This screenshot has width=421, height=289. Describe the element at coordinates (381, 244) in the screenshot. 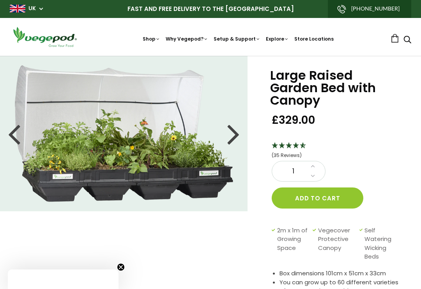

I see `span: Self Watering Wicking Beds` at that location.